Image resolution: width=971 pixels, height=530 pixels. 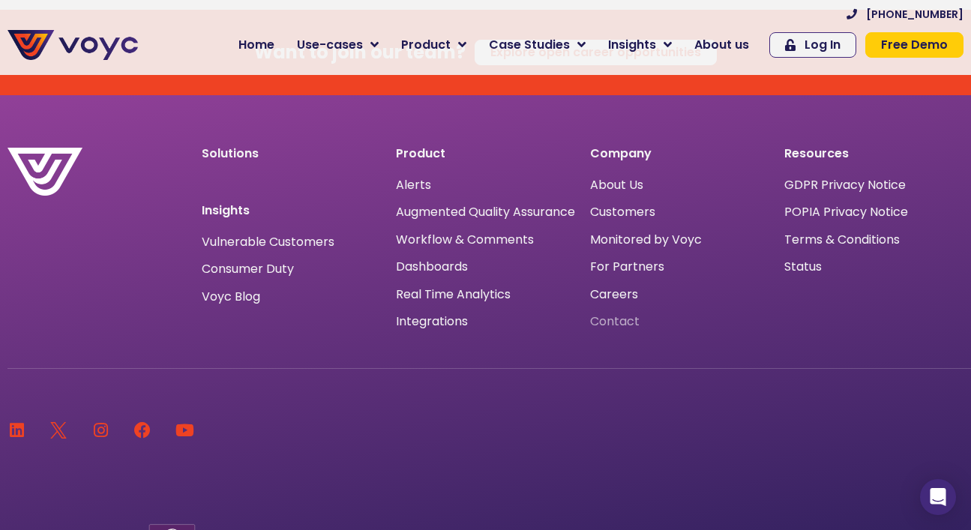 What do you see at coordinates (73, 45) in the screenshot?
I see `img: voyc-full-logo` at bounding box center [73, 45].